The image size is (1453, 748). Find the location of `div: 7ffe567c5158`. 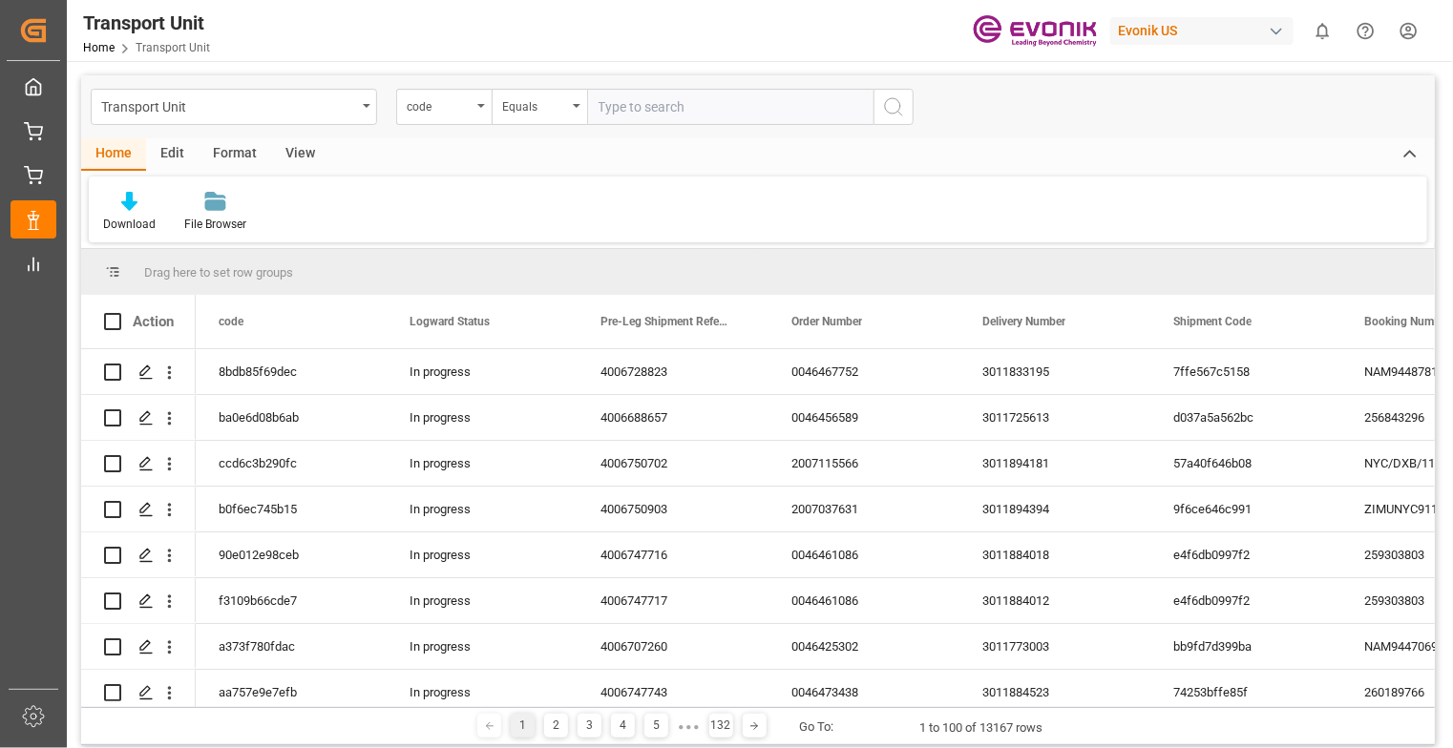

div: 7ffe567c5158 is located at coordinates (1246, 371).